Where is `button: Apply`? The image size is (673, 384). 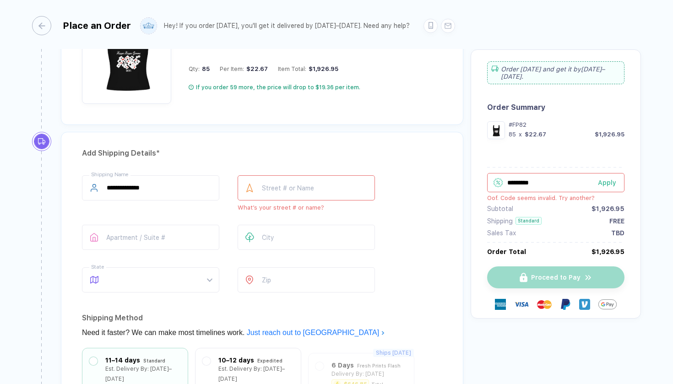 button: Apply is located at coordinates (606, 183).